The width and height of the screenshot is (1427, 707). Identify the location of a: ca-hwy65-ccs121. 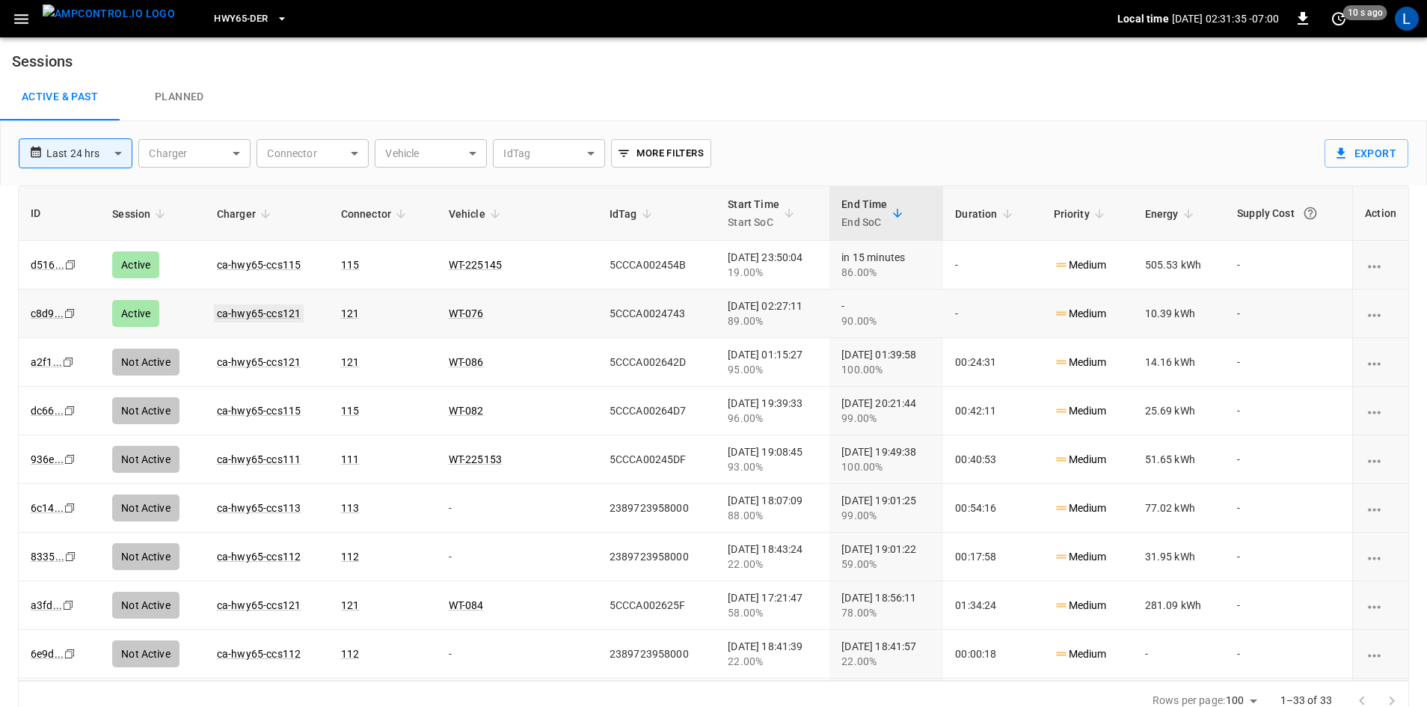
(259, 313).